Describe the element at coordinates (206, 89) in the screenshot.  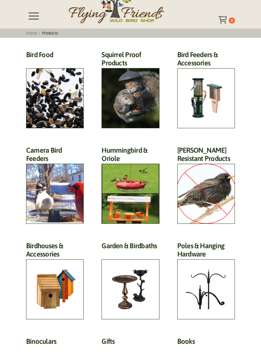
I see `a: Visit product category Bird Feeders & Accessories` at that location.